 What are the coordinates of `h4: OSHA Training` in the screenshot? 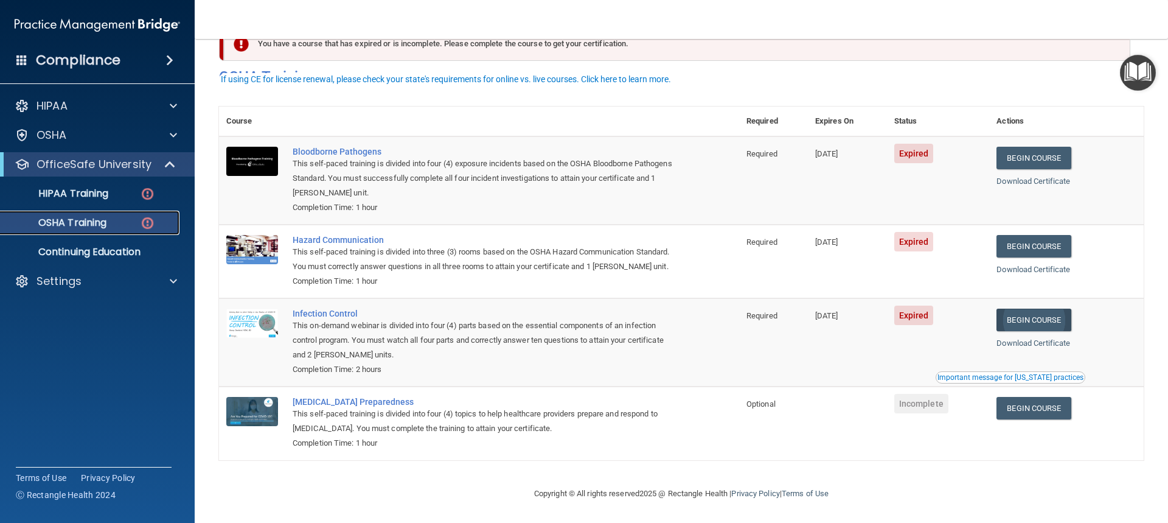 It's located at (681, 77).